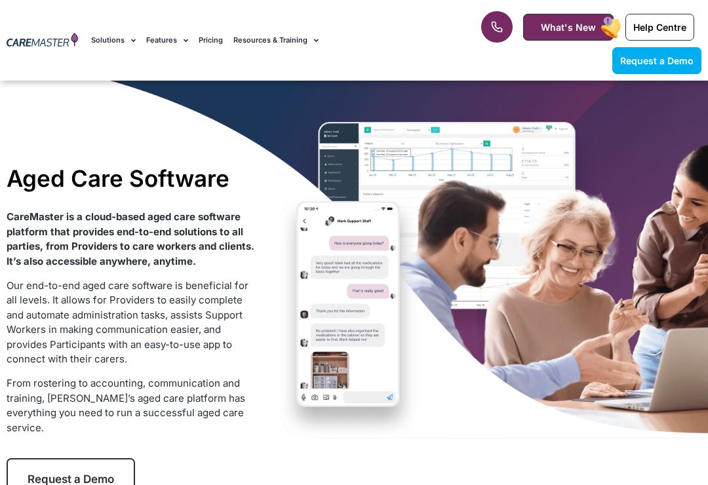 The height and width of the screenshot is (485, 708). What do you see at coordinates (657, 60) in the screenshot?
I see `a: Request a Demo` at bounding box center [657, 60].